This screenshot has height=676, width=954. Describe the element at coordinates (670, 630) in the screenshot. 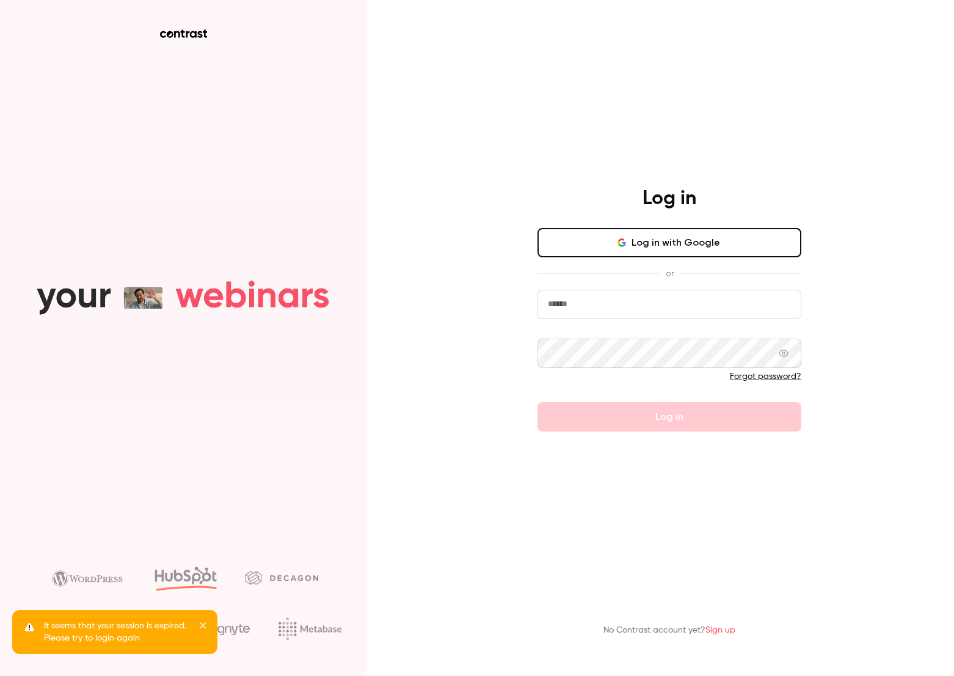

I see `p: No Contrast account yet?` at that location.